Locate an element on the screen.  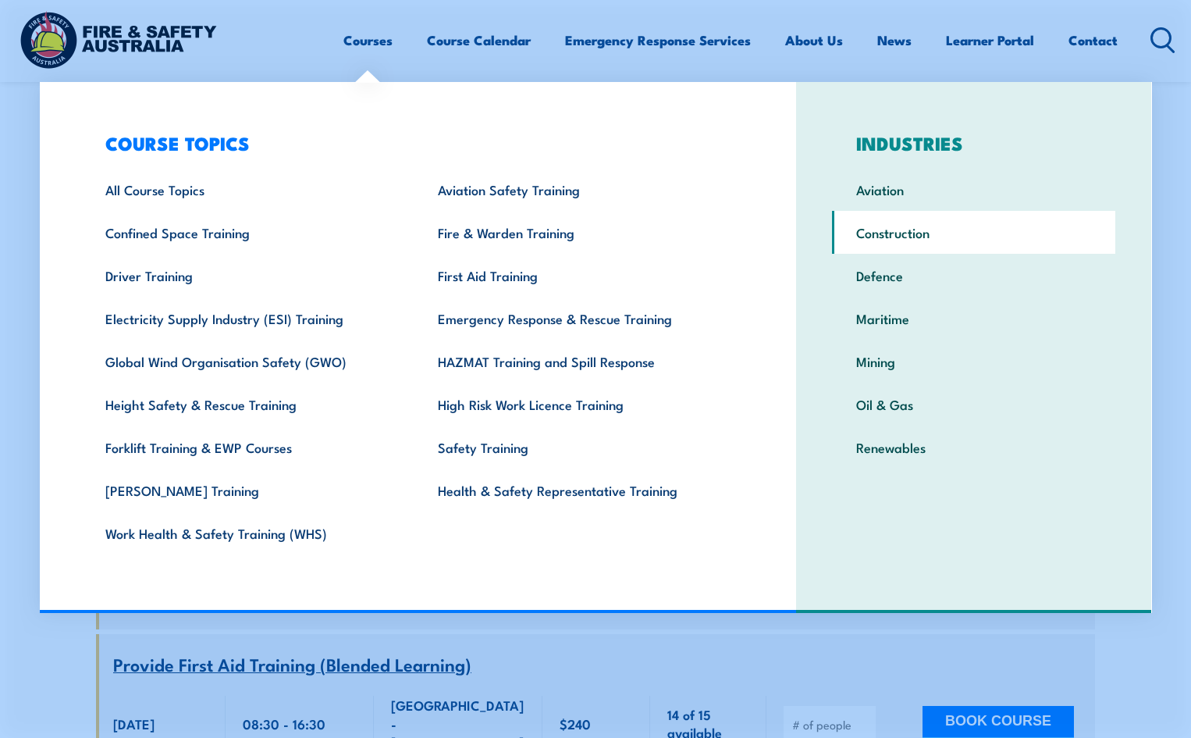
input: # of people is located at coordinates (831, 724).